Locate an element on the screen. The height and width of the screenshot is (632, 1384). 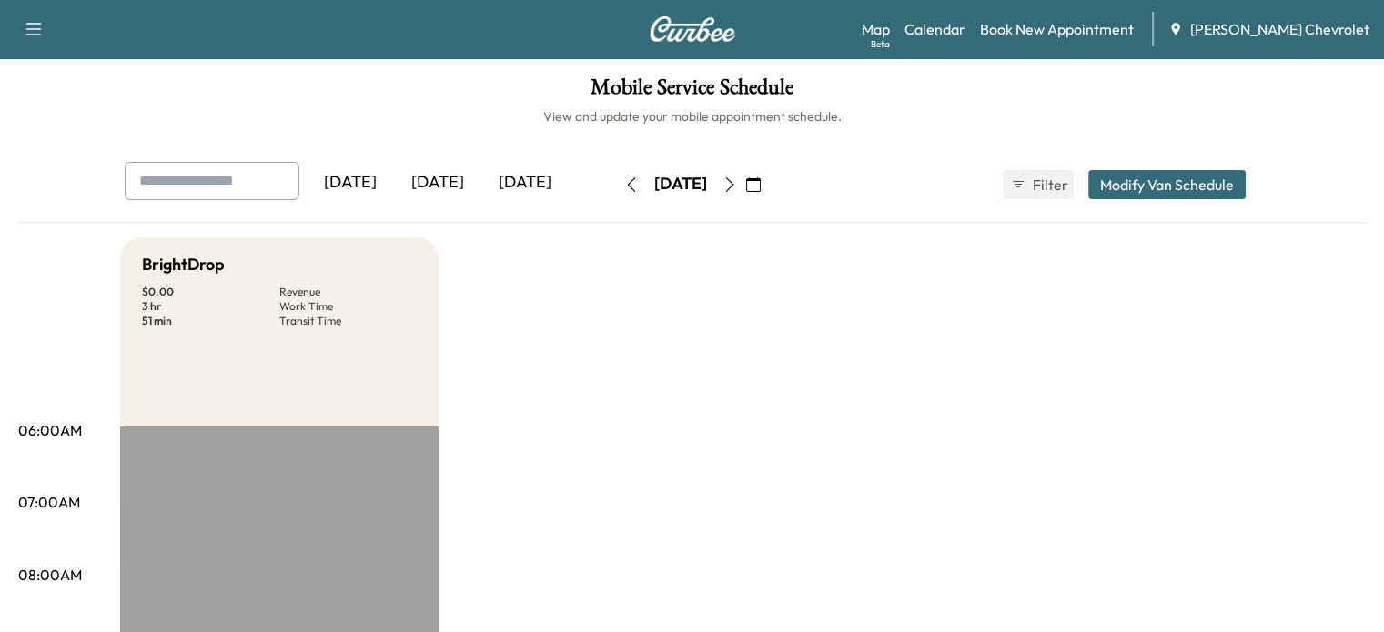
p: 07:00AM is located at coordinates (49, 502).